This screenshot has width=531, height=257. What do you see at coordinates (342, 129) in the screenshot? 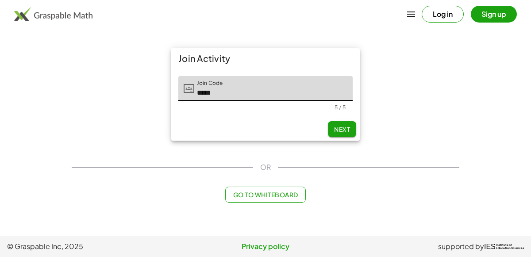
I see `button: Next` at bounding box center [342, 129].